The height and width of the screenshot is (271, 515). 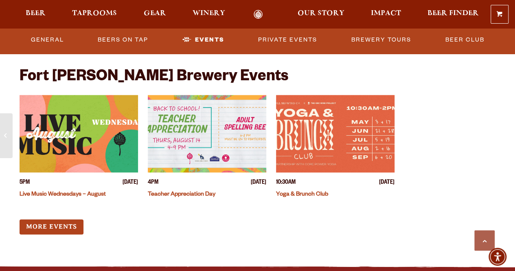 What do you see at coordinates (485, 240) in the screenshot?
I see `a: Scroll to top` at bounding box center [485, 240].